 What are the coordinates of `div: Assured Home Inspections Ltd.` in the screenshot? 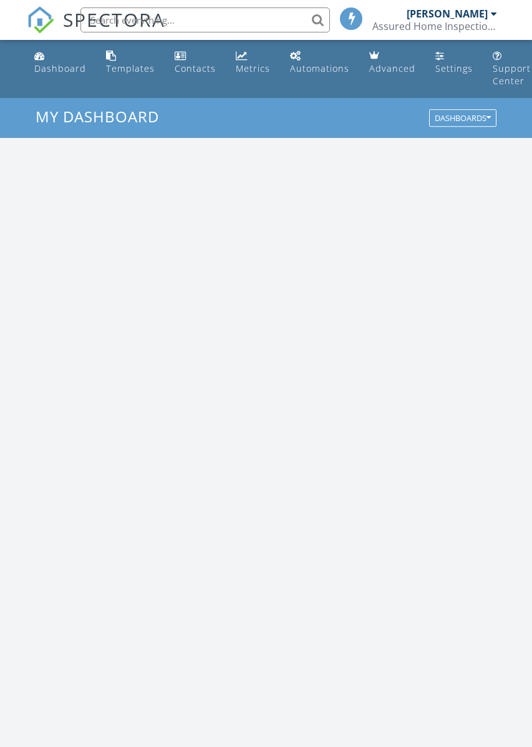 It's located at (435, 26).